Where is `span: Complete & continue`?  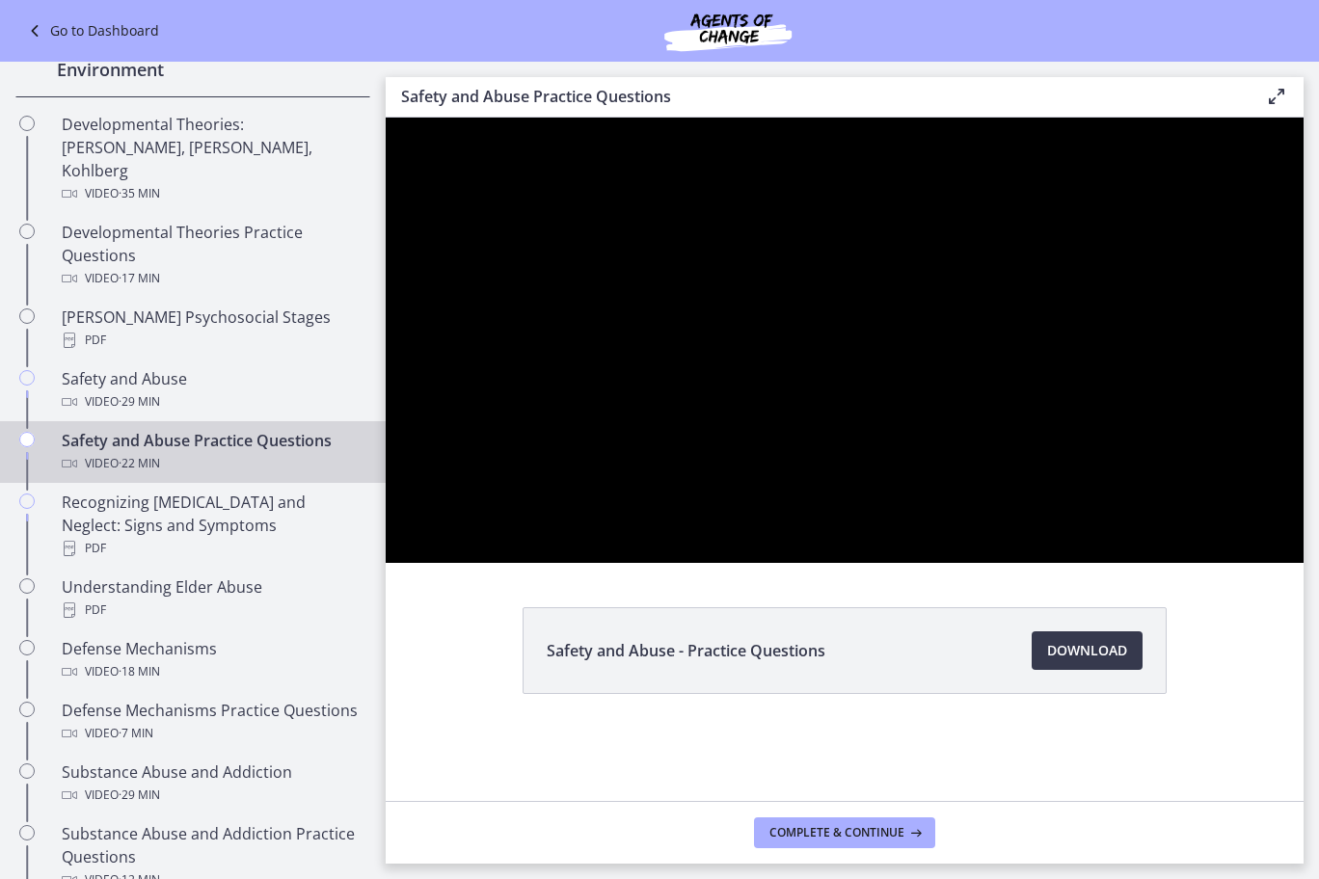
span: Complete & continue is located at coordinates (837, 833).